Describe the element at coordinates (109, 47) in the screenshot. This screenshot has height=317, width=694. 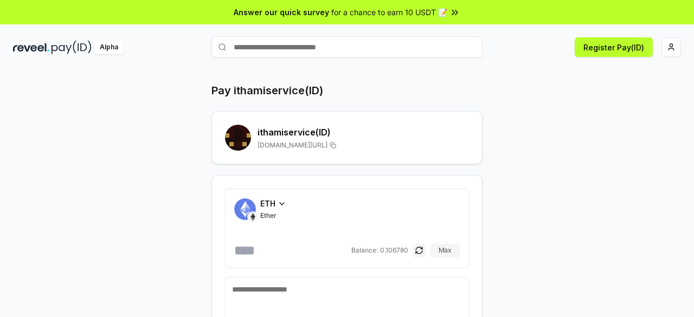
I see `div: Alpha` at that location.